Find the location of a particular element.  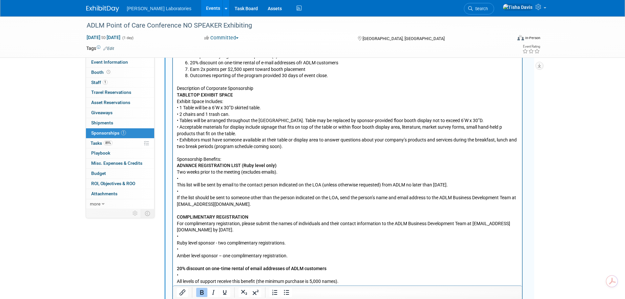

span: Event Information is located at coordinates (110, 62).